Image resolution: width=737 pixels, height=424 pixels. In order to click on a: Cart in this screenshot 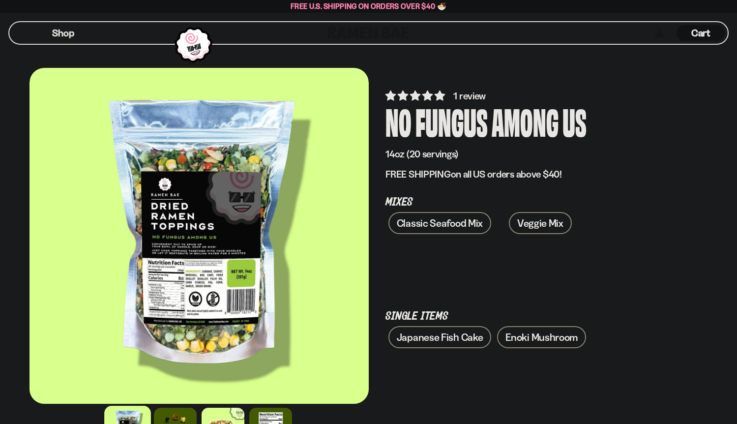, I will do `click(700, 33)`.